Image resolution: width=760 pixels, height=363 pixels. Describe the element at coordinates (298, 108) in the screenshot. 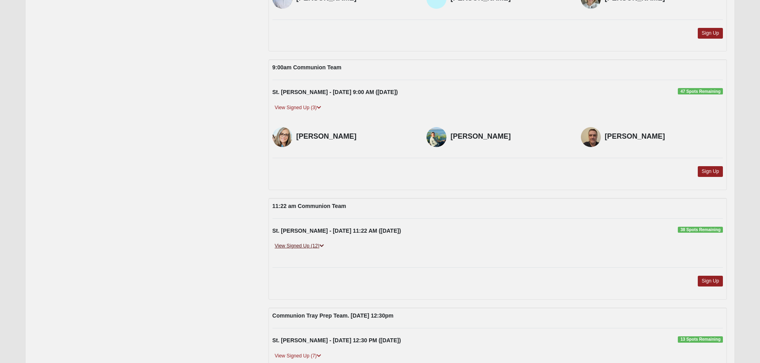

I see `a: View Signed Up (3)` at that location.